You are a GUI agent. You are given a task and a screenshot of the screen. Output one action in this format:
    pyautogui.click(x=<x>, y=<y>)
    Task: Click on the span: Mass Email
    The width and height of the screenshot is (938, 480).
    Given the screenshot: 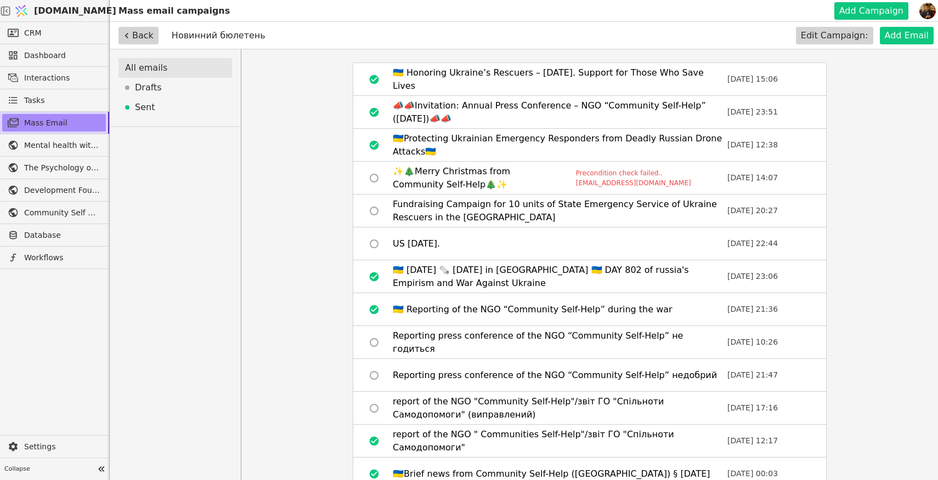 What is the action you would take?
    pyautogui.click(x=62, y=123)
    